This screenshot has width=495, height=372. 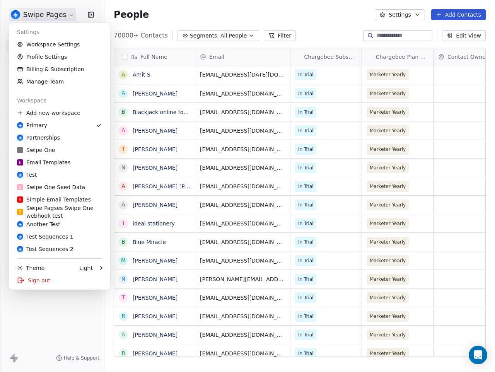 I want to click on div: Swipe One Seed Data, so click(x=51, y=187).